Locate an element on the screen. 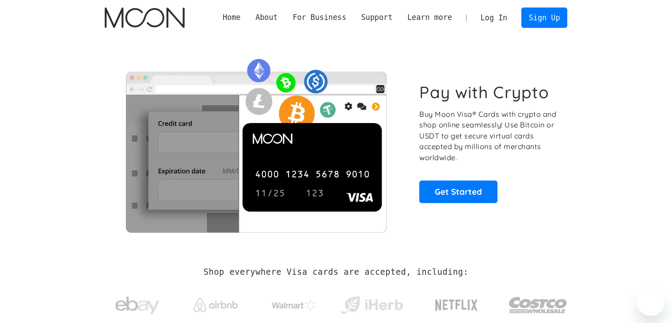 This screenshot has width=672, height=323. img: Airbnb is located at coordinates (216, 304).